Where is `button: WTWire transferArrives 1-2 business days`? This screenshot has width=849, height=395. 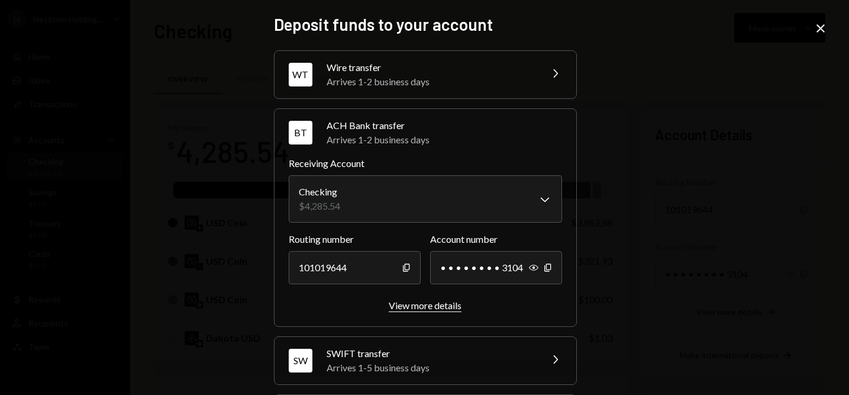
button: WTWire transferArrives 1-2 business days is located at coordinates (425, 75).